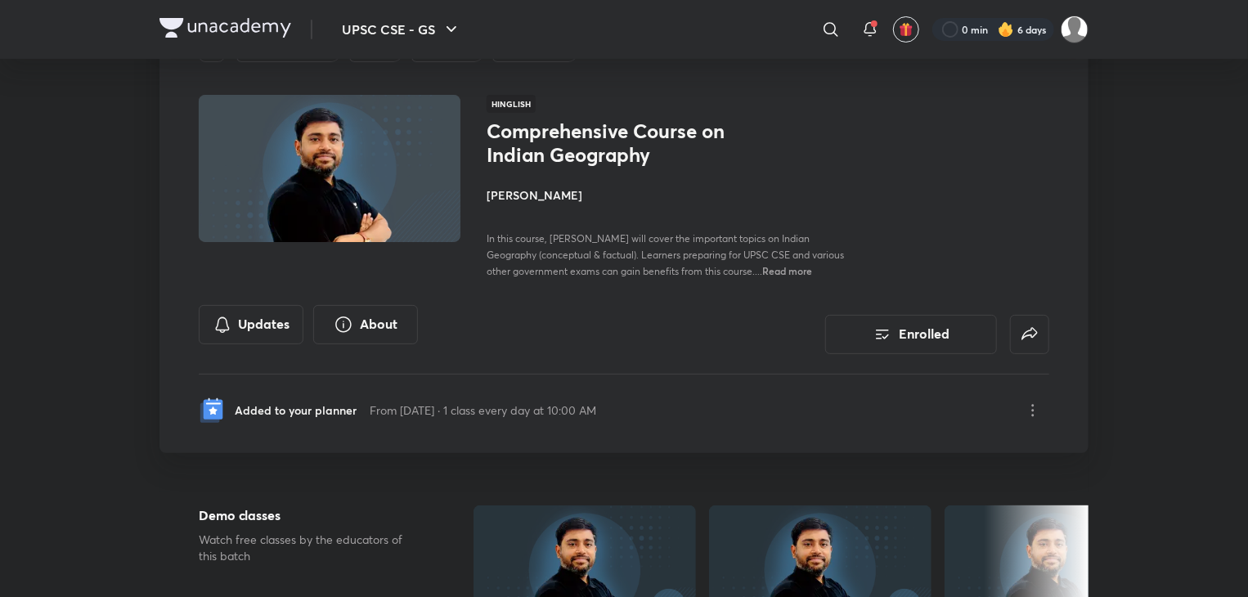  I want to click on button: avatar, so click(906, 29).